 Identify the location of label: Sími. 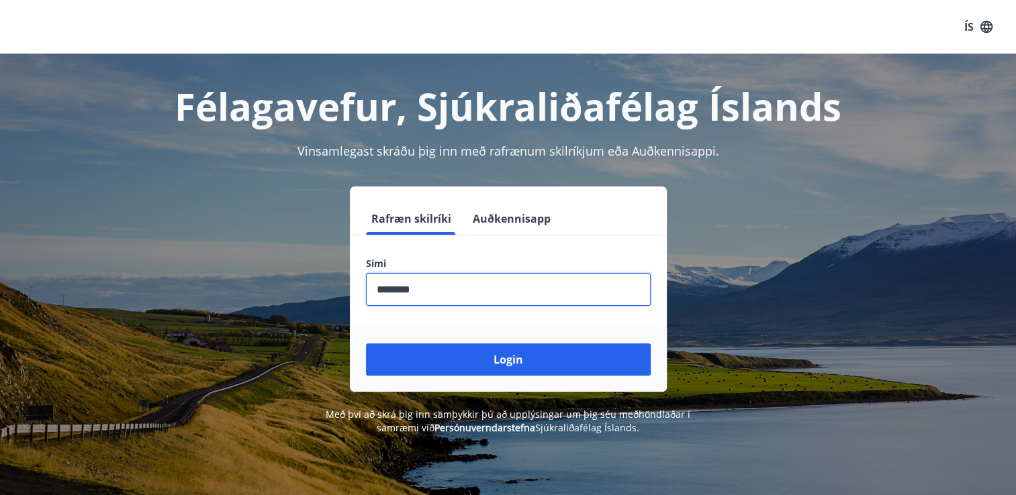
(508, 264).